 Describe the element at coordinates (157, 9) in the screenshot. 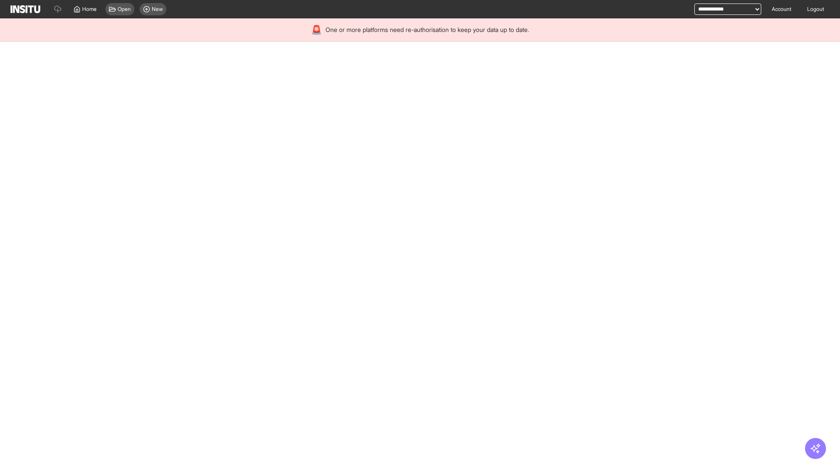

I see `span: New` at that location.